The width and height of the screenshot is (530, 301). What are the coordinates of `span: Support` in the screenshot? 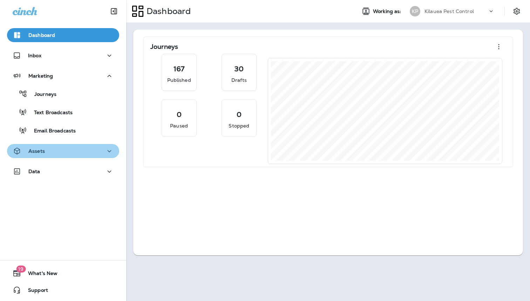 It's located at (34, 291).